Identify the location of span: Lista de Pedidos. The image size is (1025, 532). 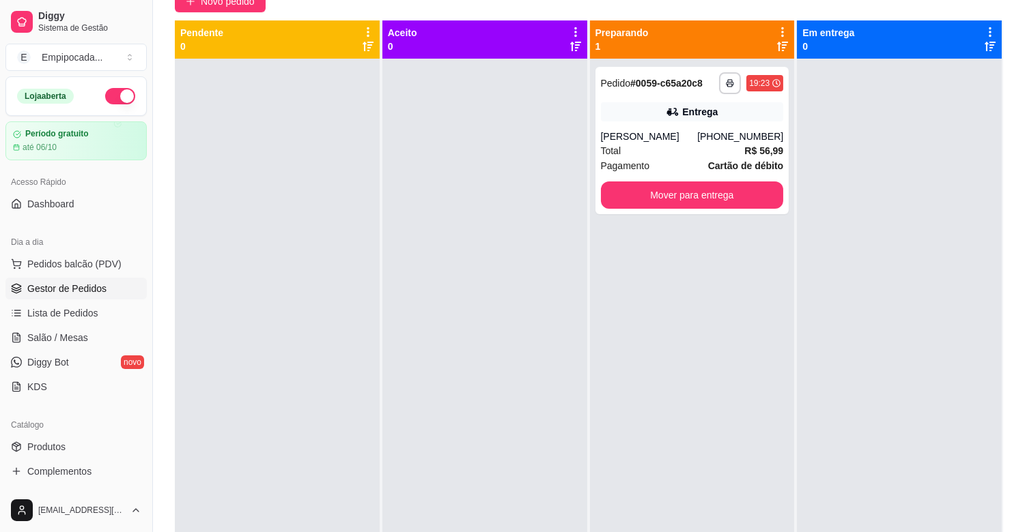
(63, 313).